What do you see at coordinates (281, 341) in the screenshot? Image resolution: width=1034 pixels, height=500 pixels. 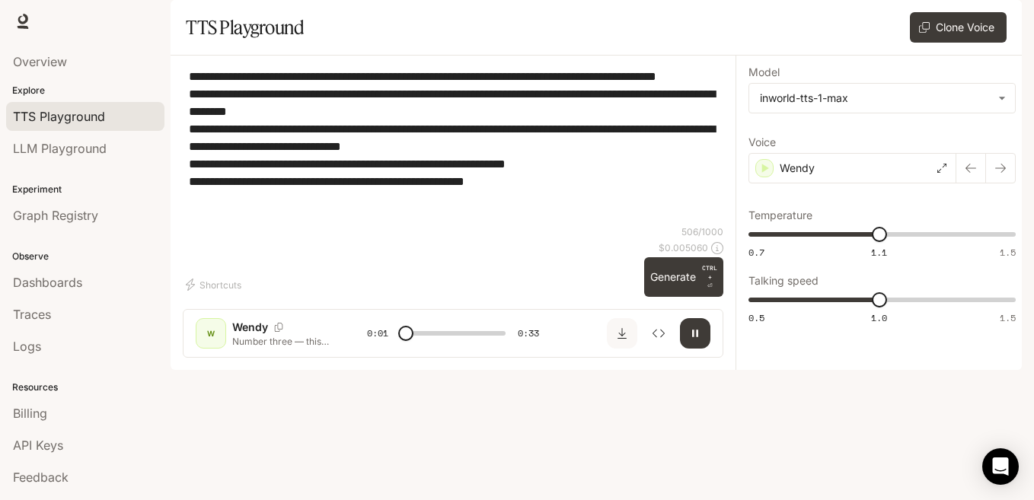 I see `p: Number three — this one’s the neighbor you’d let babysit your dog and also co-direct your indie f...` at bounding box center [281, 341].